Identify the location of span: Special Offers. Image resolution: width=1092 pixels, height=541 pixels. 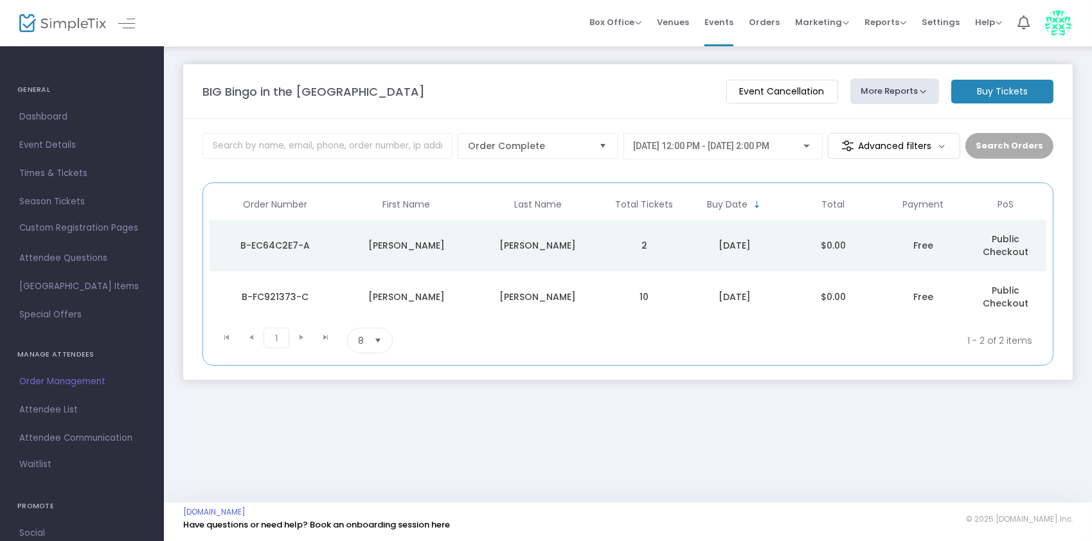
(82, 315).